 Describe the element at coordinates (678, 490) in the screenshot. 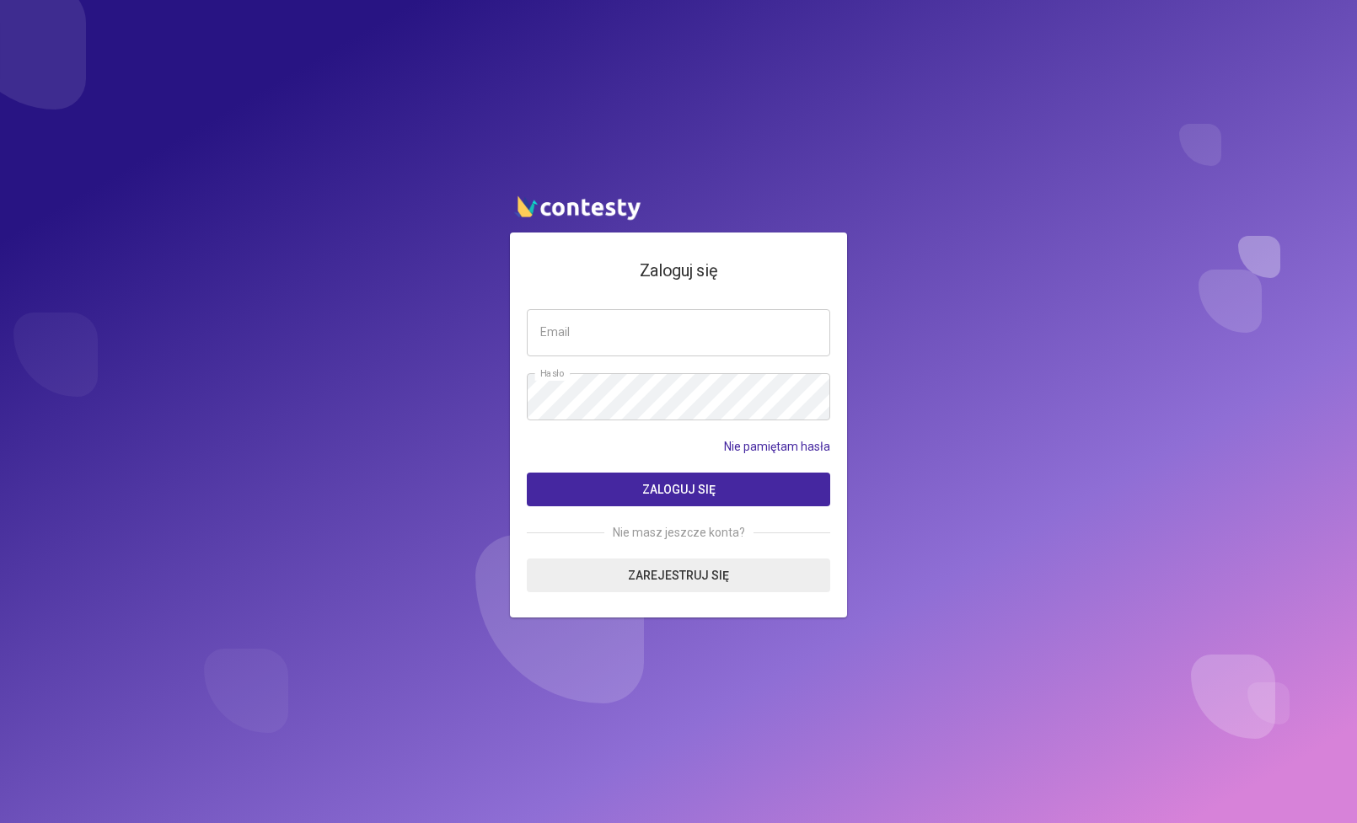

I see `span: Zaloguj się` at that location.